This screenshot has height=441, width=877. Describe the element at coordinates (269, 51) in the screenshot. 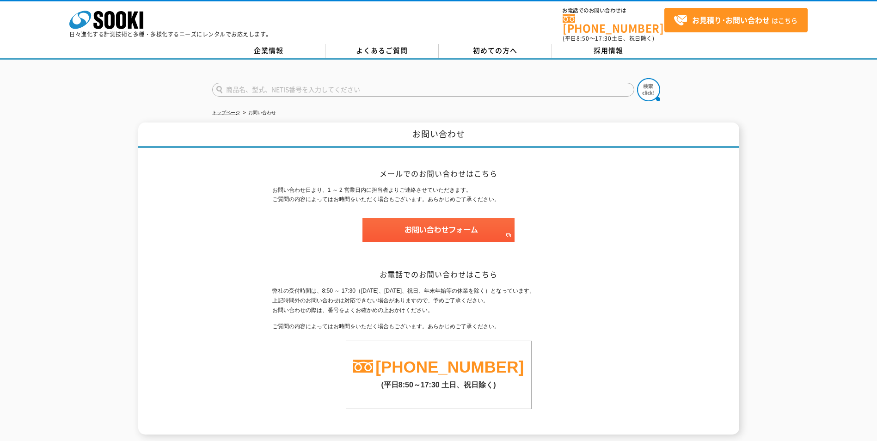

I see `a: 企業情報` at that location.